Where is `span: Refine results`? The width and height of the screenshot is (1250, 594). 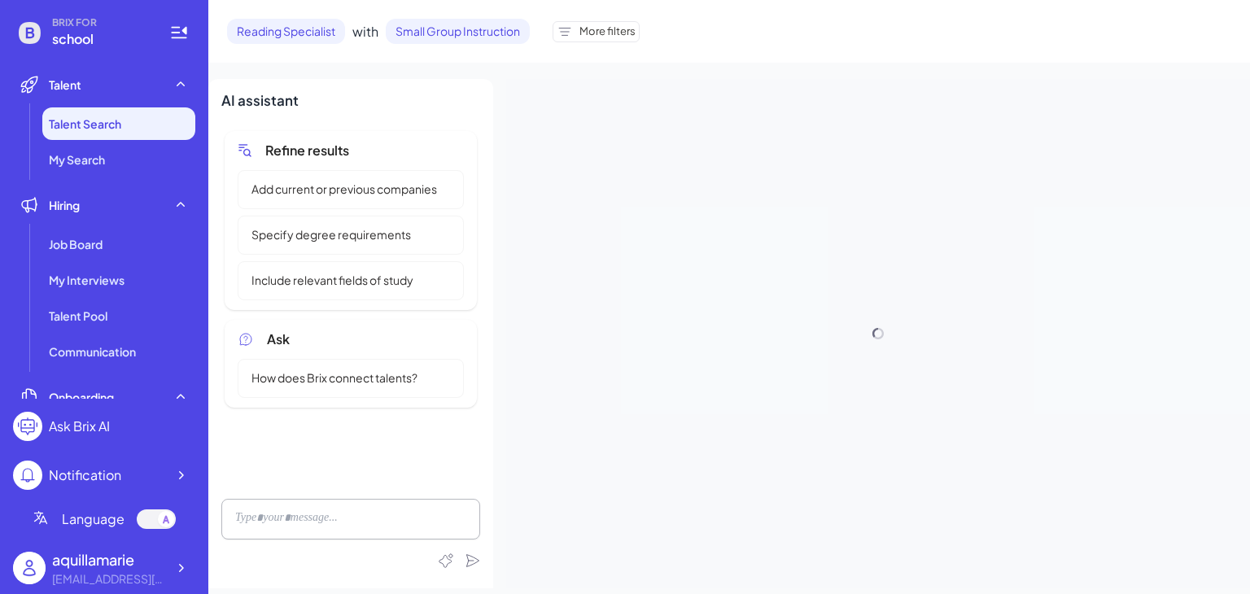
span: Refine results is located at coordinates (307, 151).